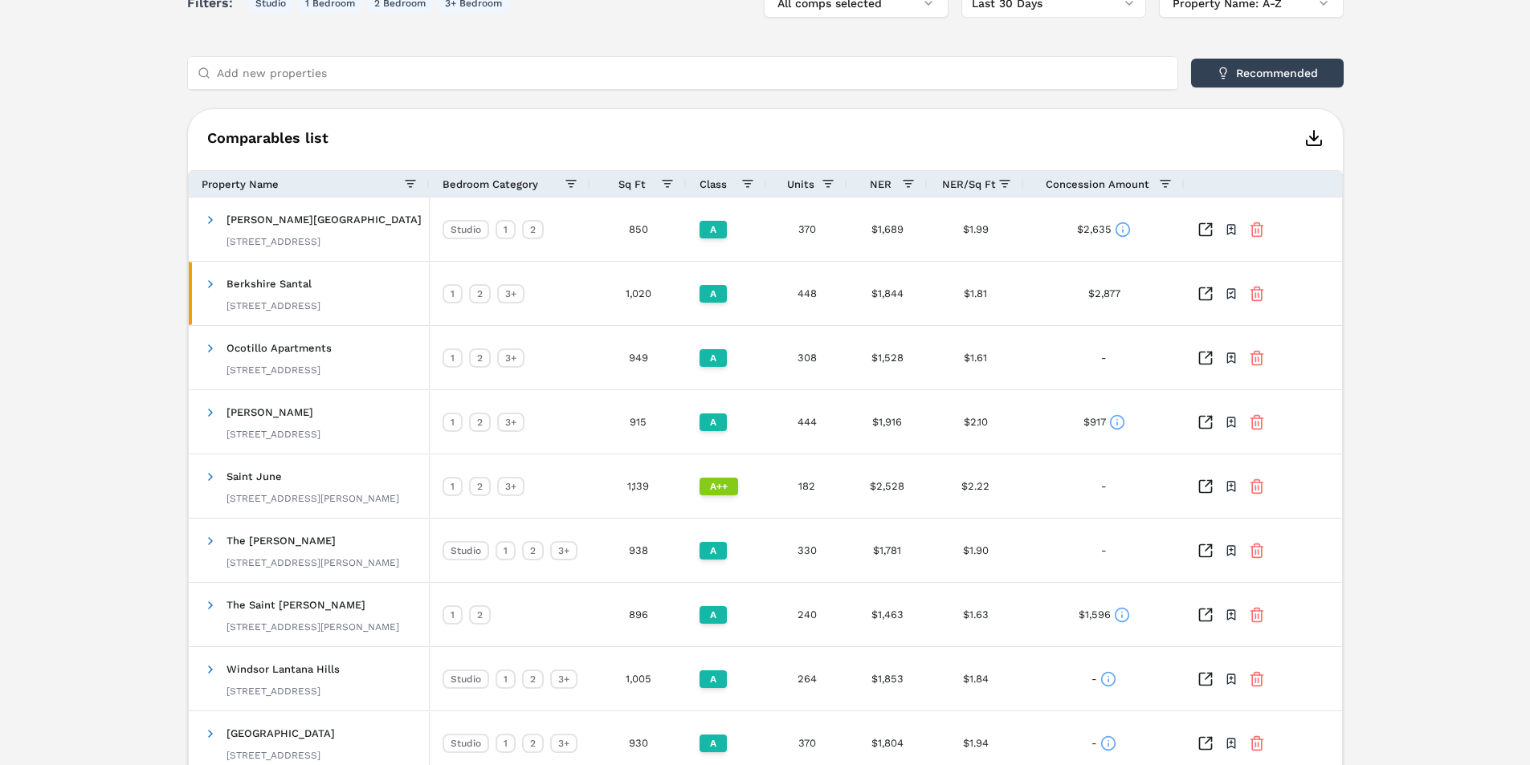 Image resolution: width=1530 pixels, height=765 pixels. I want to click on div: $2,635, so click(1103, 229).